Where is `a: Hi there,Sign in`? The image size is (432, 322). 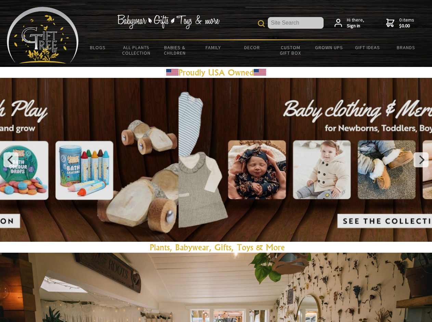
a: Hi there,Sign in is located at coordinates (349, 23).